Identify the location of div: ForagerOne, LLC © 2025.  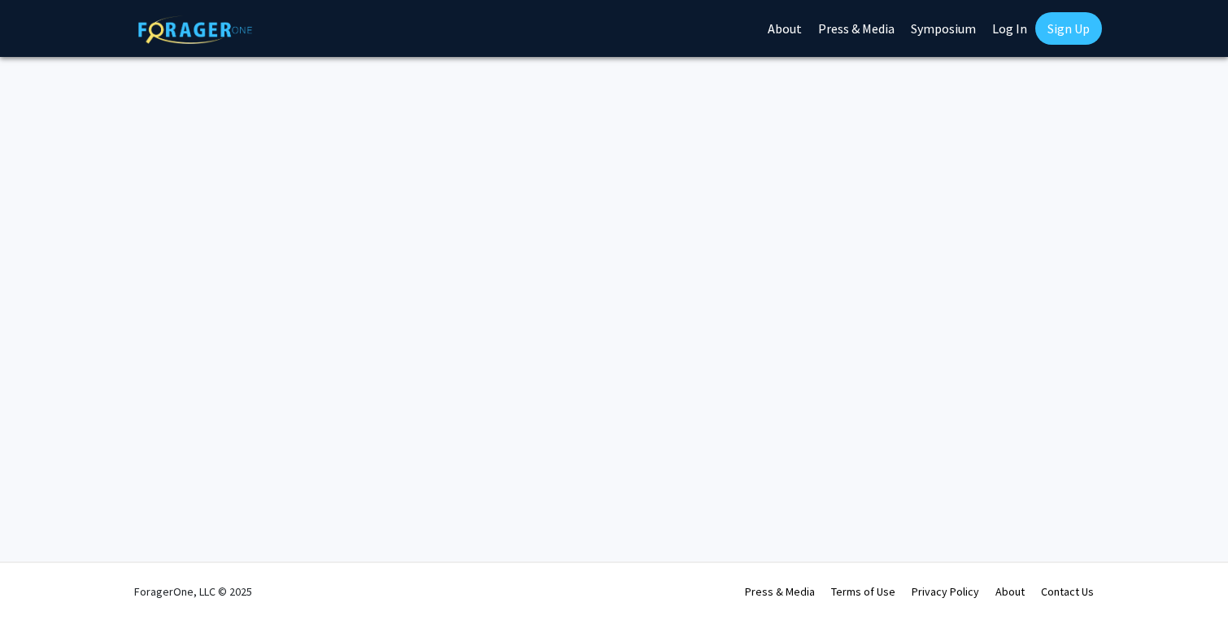
(193, 591).